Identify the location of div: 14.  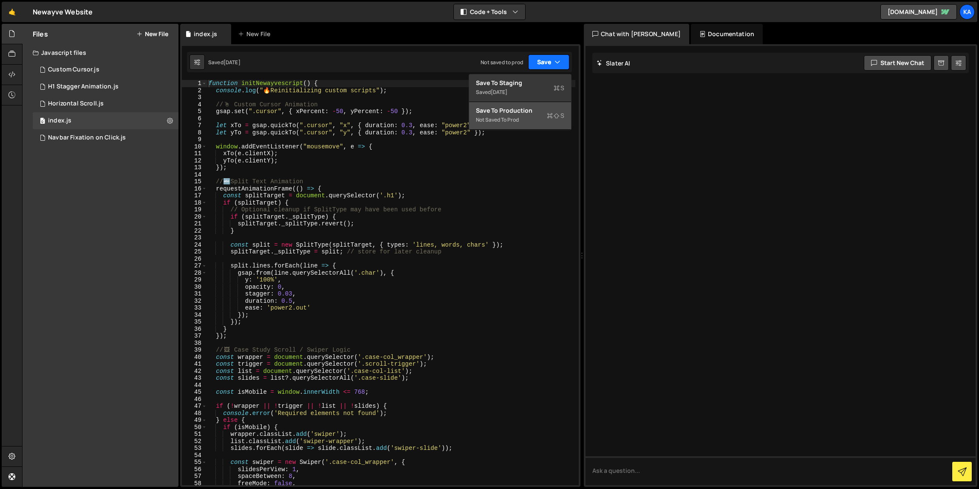
(194, 175).